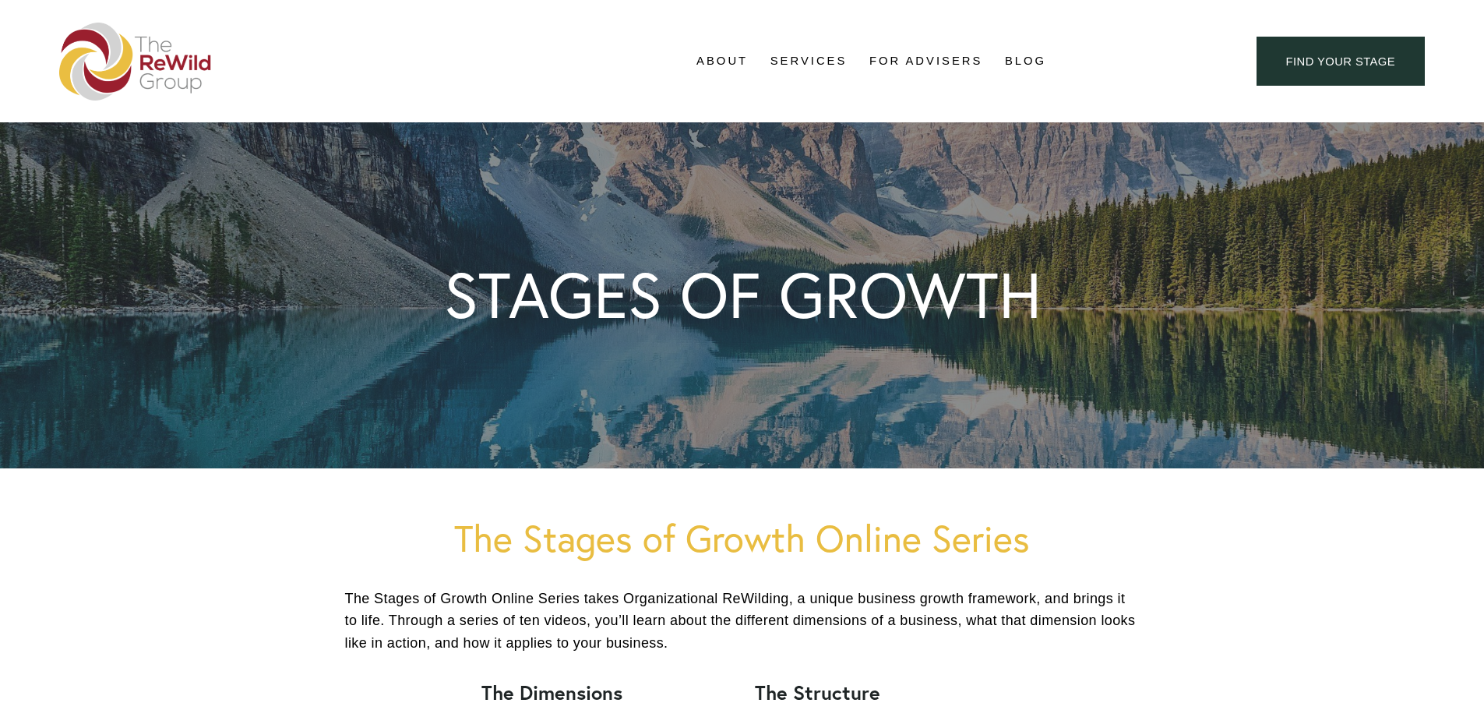 Image resolution: width=1484 pixels, height=710 pixels. I want to click on a: For Advisers, so click(926, 62).